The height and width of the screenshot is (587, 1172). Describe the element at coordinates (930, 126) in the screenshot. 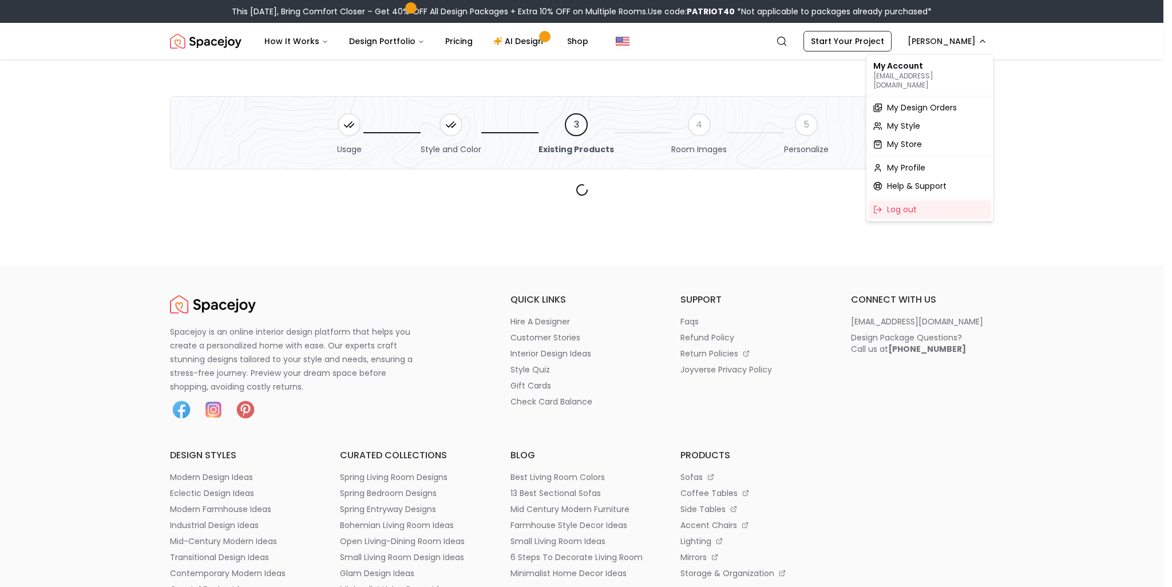

I see `a: My Style` at that location.